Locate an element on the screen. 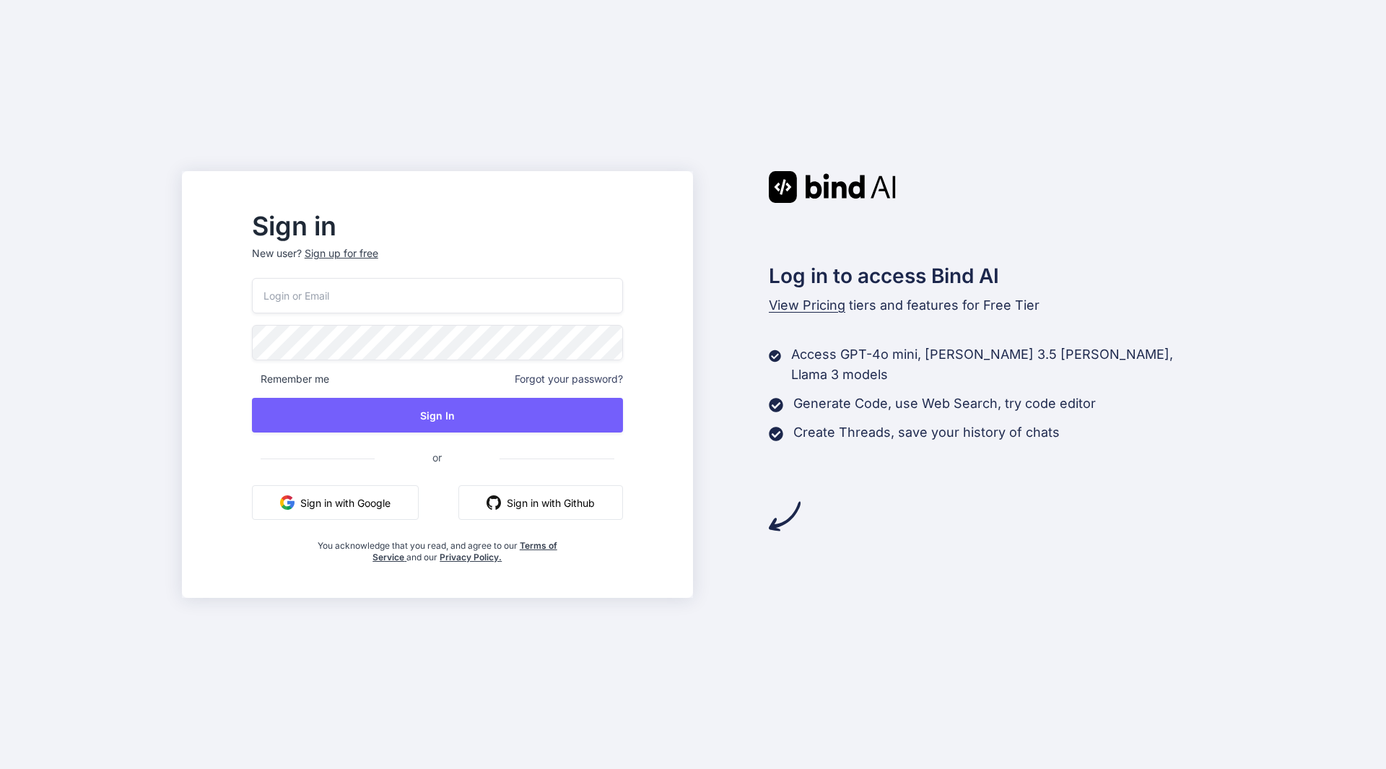 This screenshot has width=1386, height=769. img: google is located at coordinates (287, 503).